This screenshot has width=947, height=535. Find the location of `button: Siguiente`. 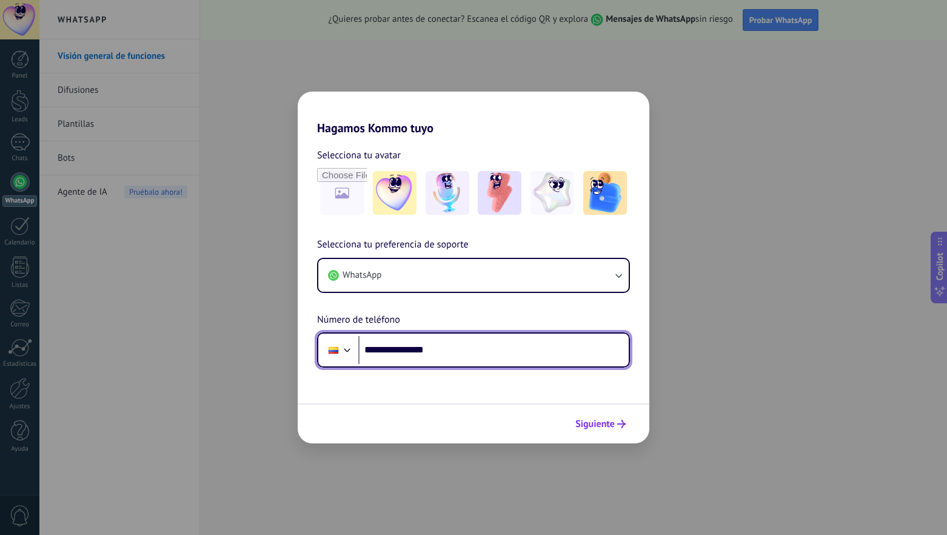

button: Siguiente is located at coordinates (600, 424).